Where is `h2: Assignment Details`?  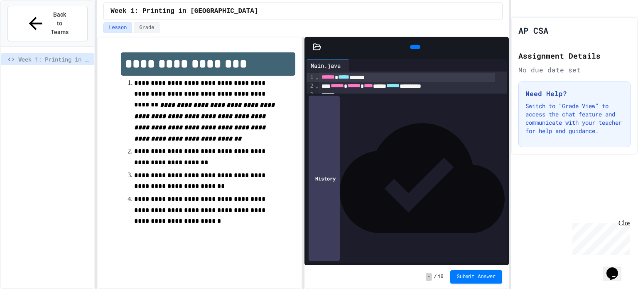 h2: Assignment Details is located at coordinates (575, 56).